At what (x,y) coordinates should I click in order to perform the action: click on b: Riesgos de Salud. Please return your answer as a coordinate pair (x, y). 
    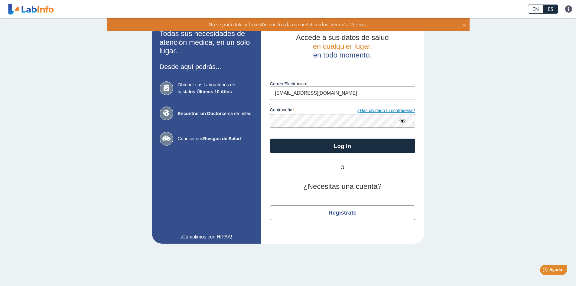
    Looking at the image, I should click on (222, 138).